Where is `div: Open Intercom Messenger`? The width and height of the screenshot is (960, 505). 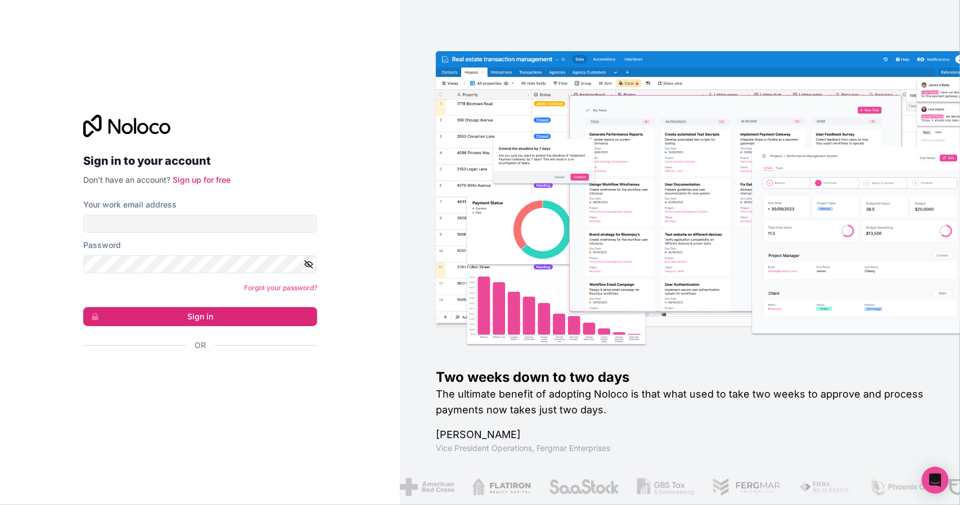 div: Open Intercom Messenger is located at coordinates (936, 480).